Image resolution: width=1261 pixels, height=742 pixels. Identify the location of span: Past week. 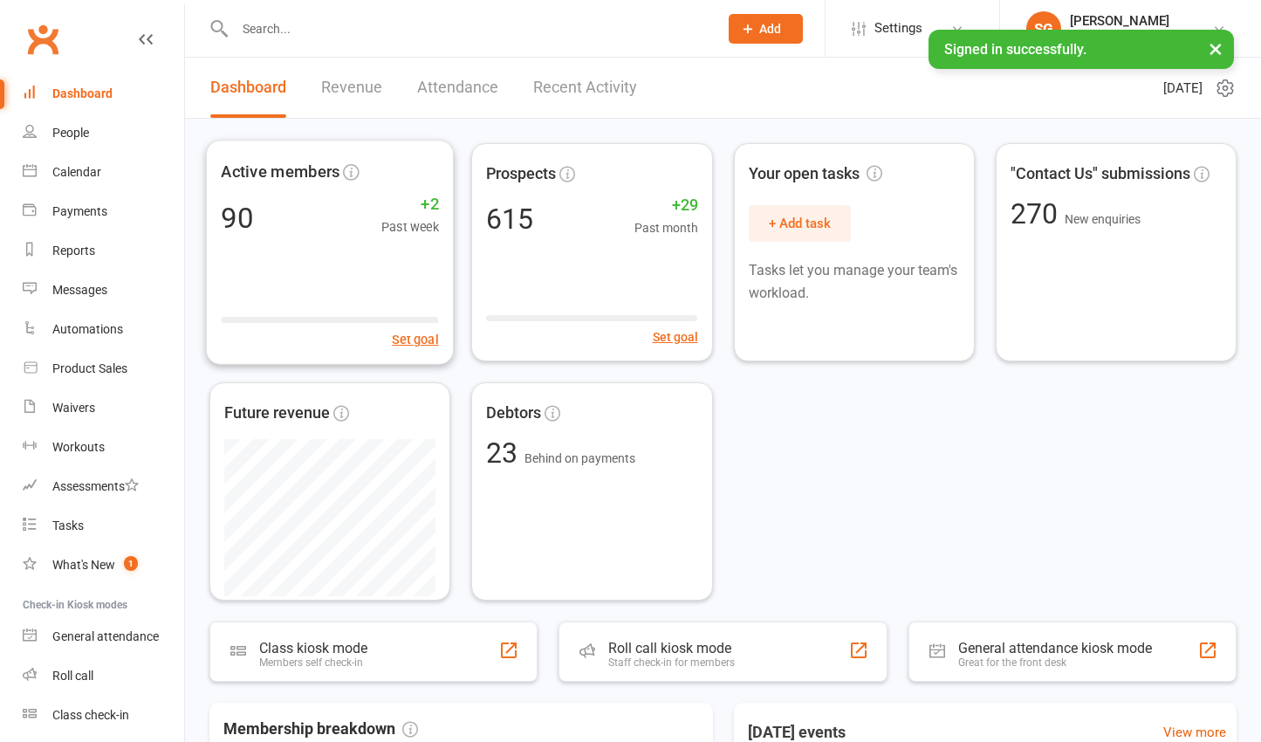
(410, 227).